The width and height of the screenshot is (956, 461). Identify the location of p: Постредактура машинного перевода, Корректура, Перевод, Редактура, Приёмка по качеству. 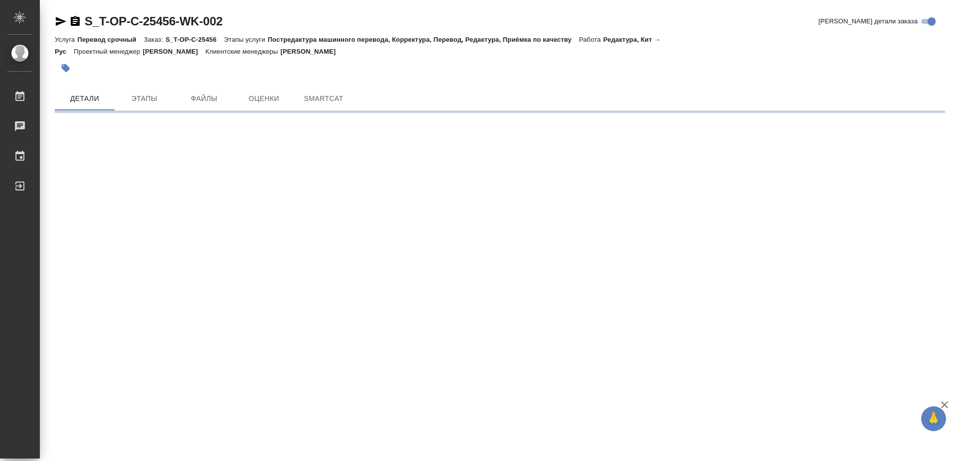
(423, 39).